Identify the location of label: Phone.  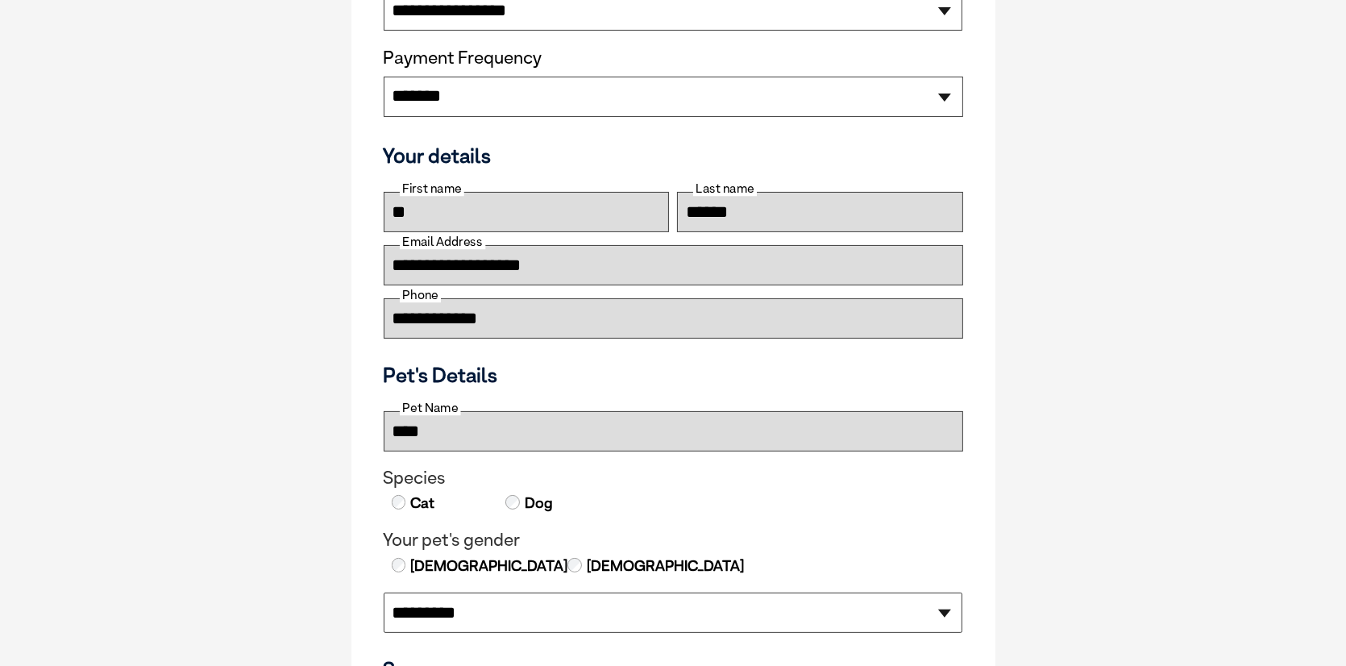
(420, 295).